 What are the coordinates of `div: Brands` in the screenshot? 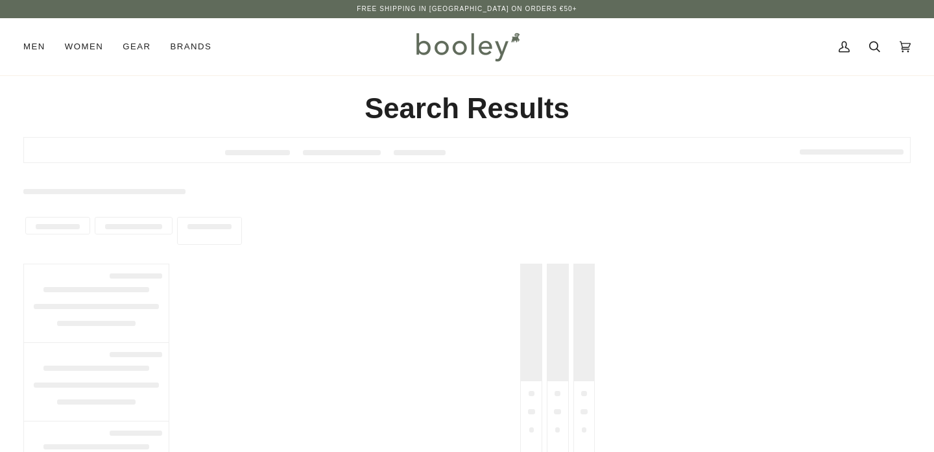 It's located at (191, 47).